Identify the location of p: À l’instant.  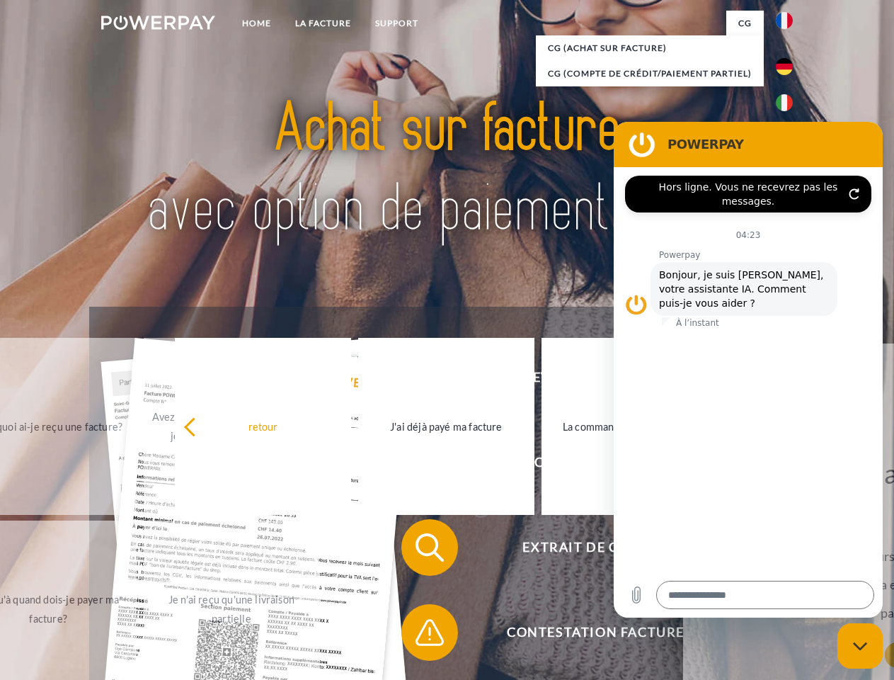
(84, 201).